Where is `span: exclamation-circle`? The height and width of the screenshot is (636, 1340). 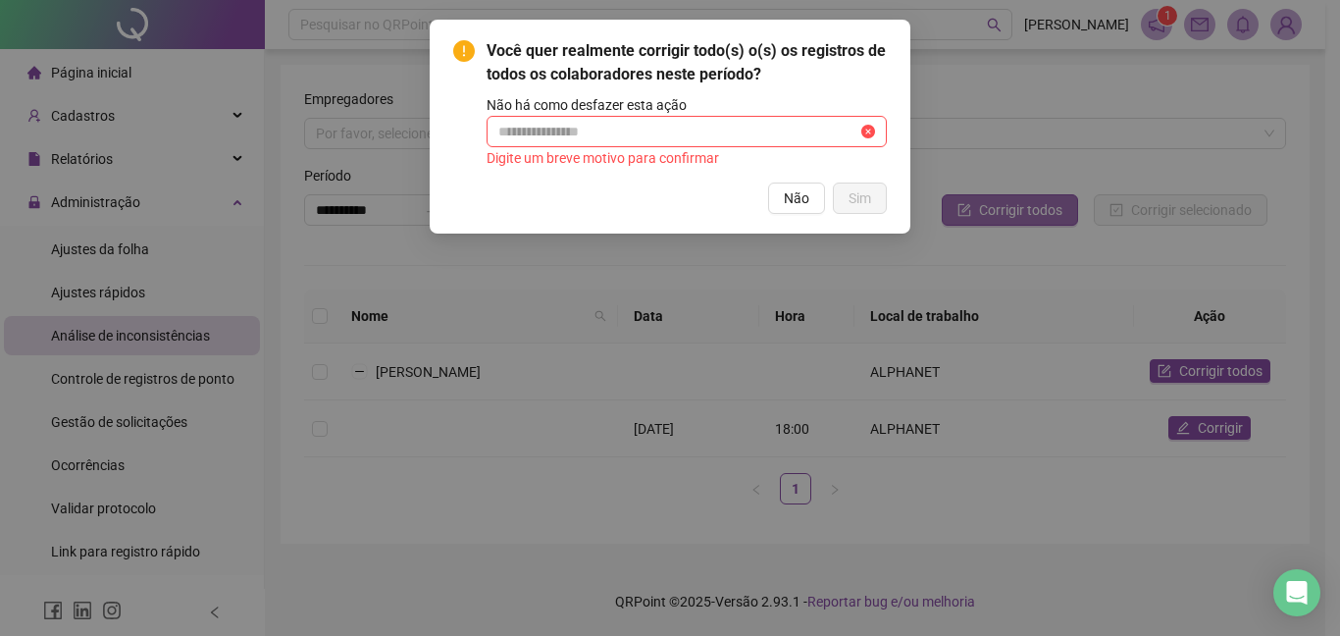
span: exclamation-circle is located at coordinates (464, 51).